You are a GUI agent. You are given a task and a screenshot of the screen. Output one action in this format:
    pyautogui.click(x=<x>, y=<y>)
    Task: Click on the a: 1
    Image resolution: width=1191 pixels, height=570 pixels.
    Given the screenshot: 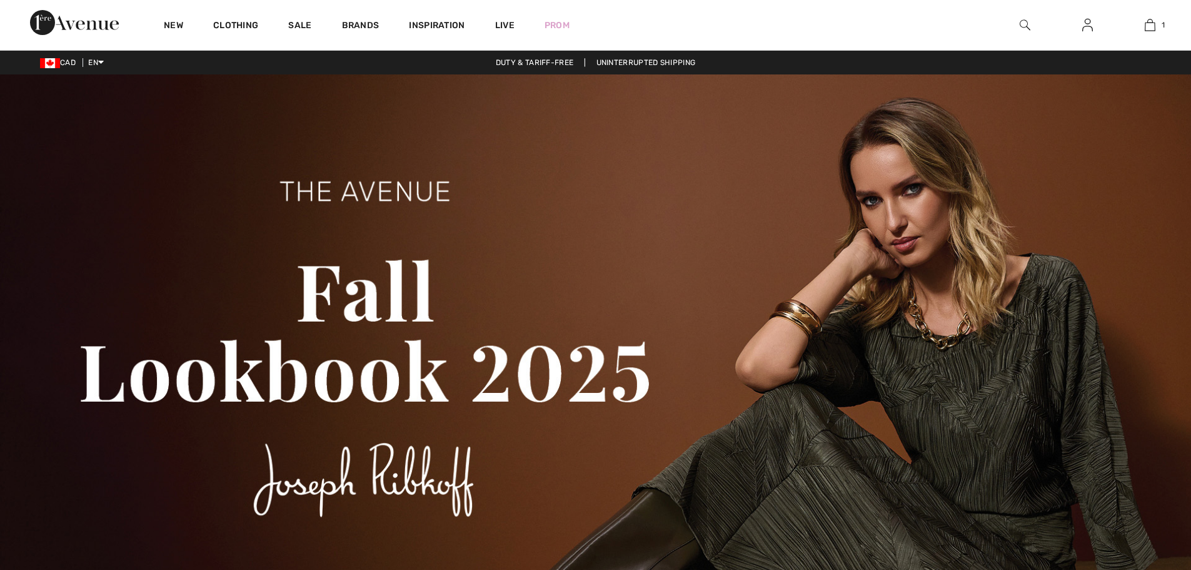 What is the action you would take?
    pyautogui.click(x=1150, y=25)
    